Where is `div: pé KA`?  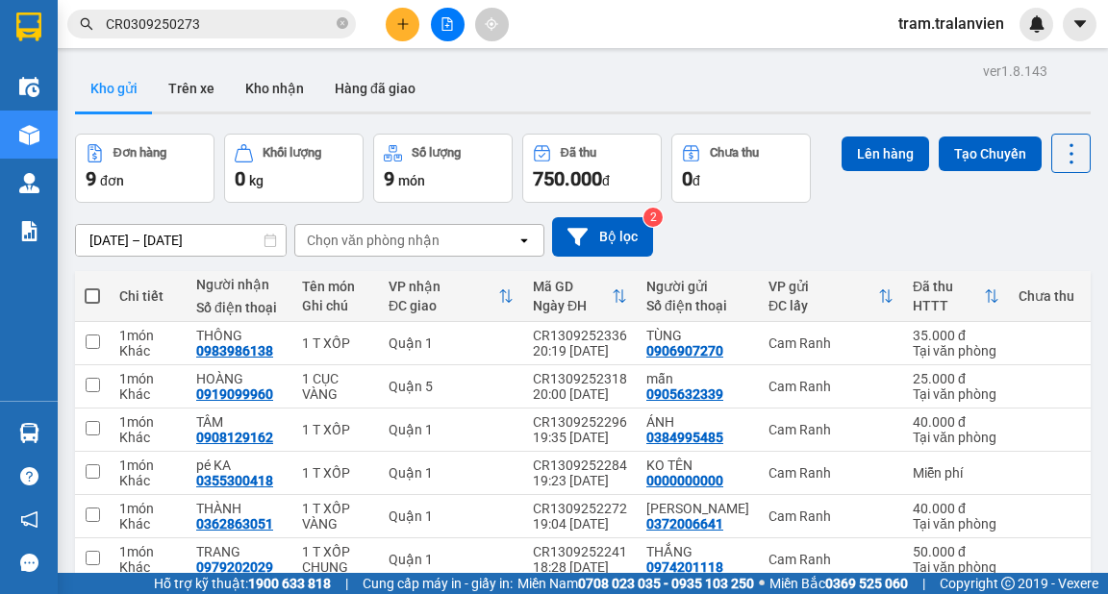 div: pé KA is located at coordinates (240, 466).